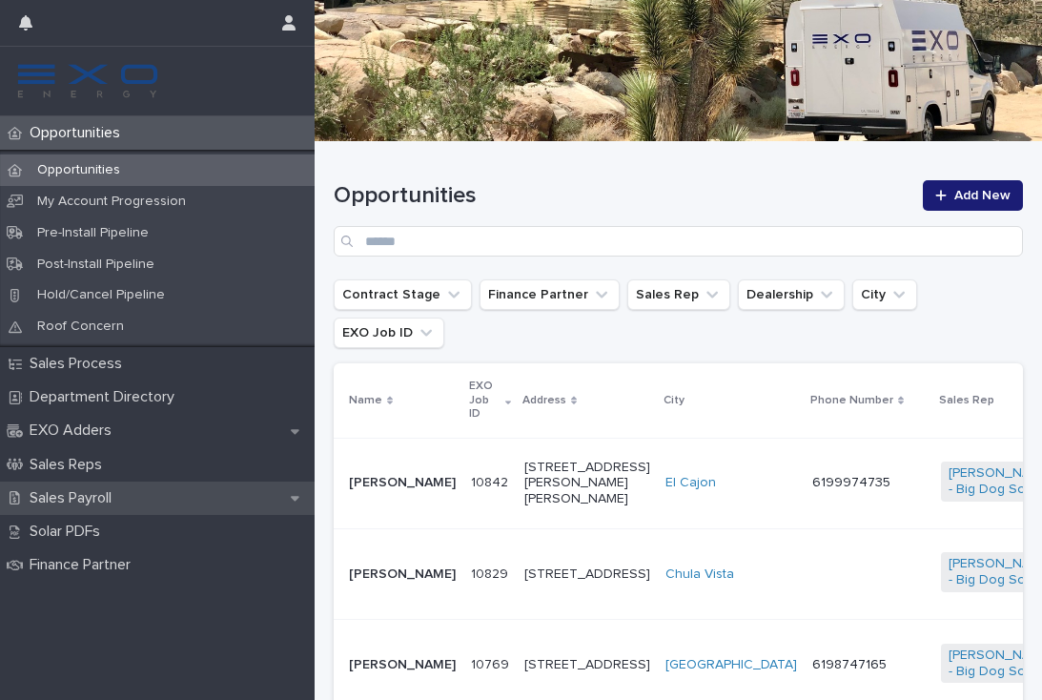  I want to click on button: Dealership, so click(791, 295).